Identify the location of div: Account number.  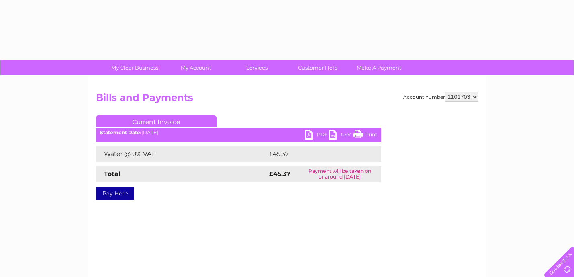
(441, 97).